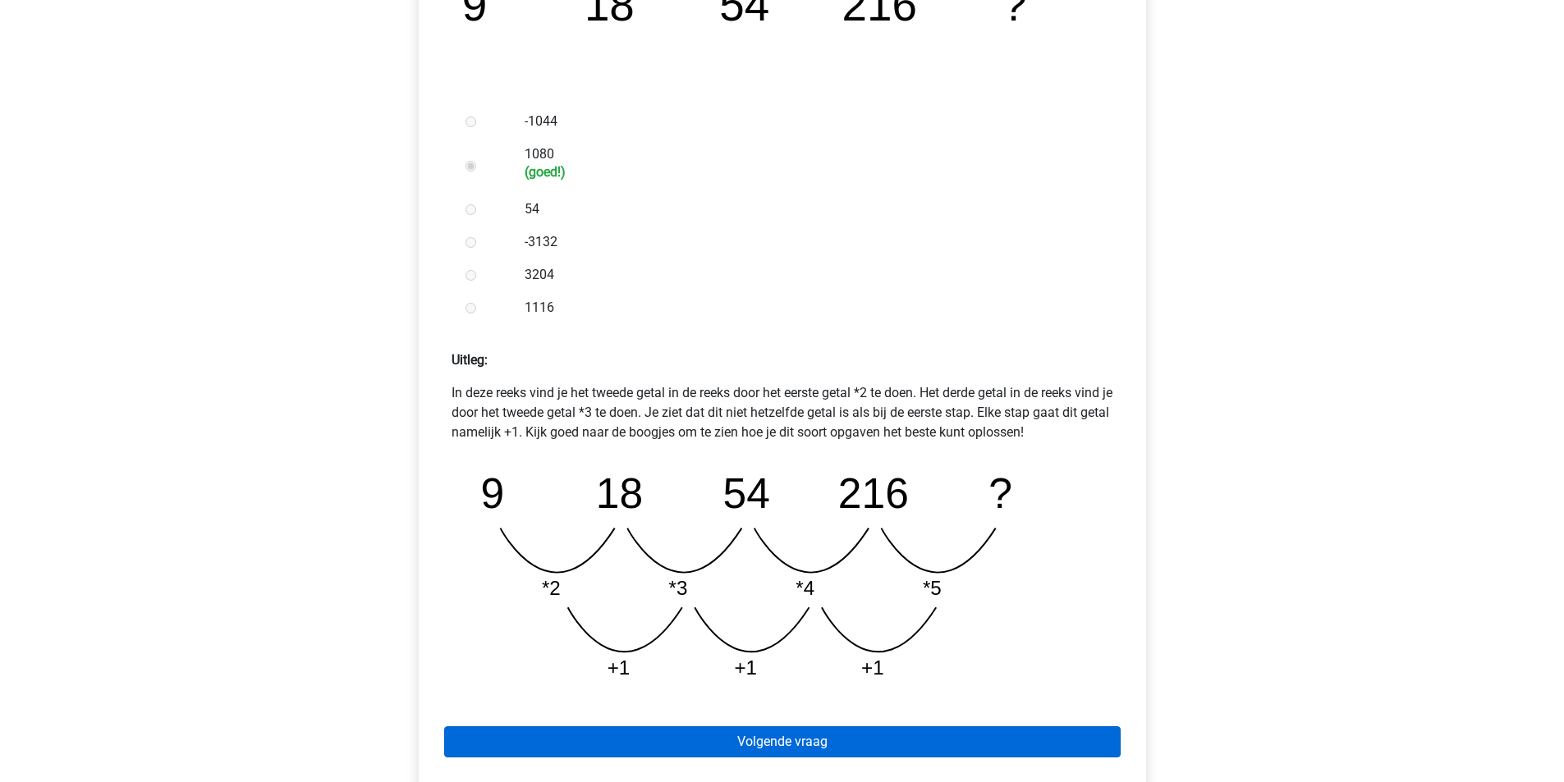 The image size is (1564, 782). Describe the element at coordinates (745, 493) in the screenshot. I see `tspan: 54` at that location.